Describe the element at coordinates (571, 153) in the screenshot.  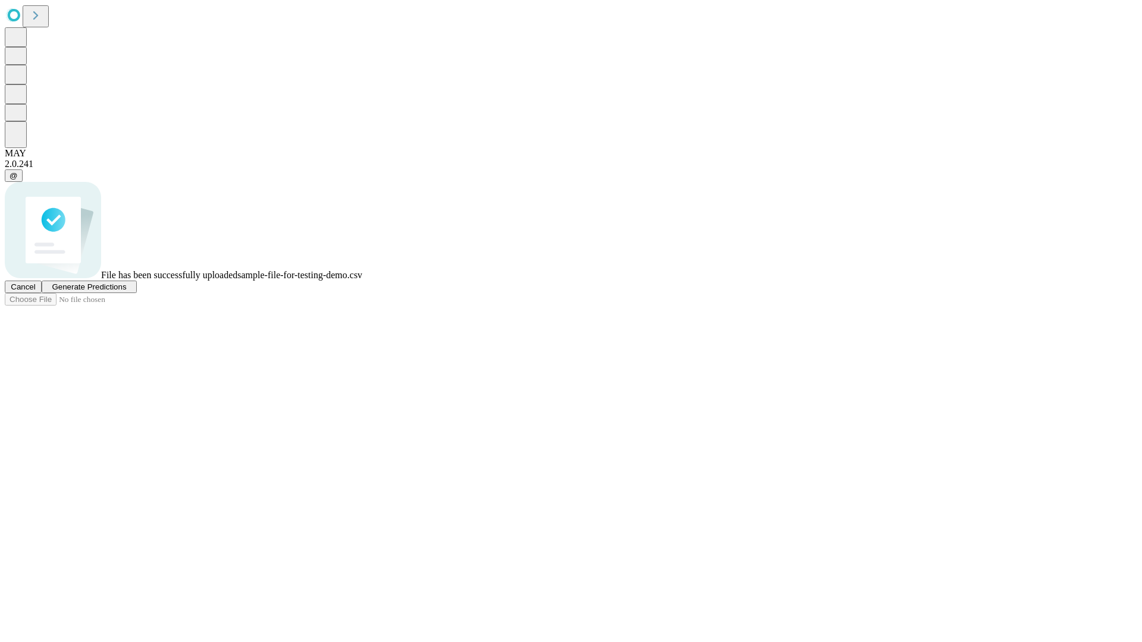
I see `div: MAY` at that location.